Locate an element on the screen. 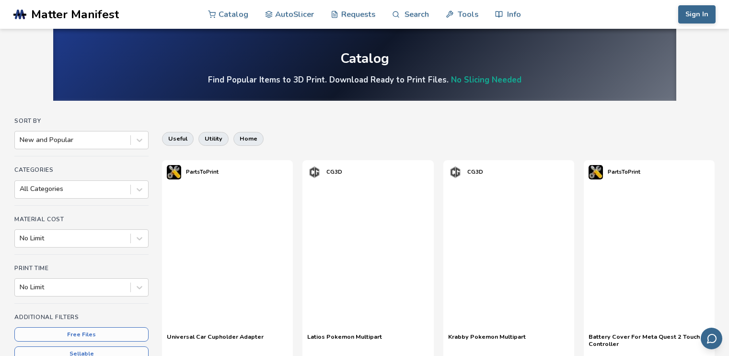 The width and height of the screenshot is (729, 356). div: Catalog is located at coordinates (365, 59).